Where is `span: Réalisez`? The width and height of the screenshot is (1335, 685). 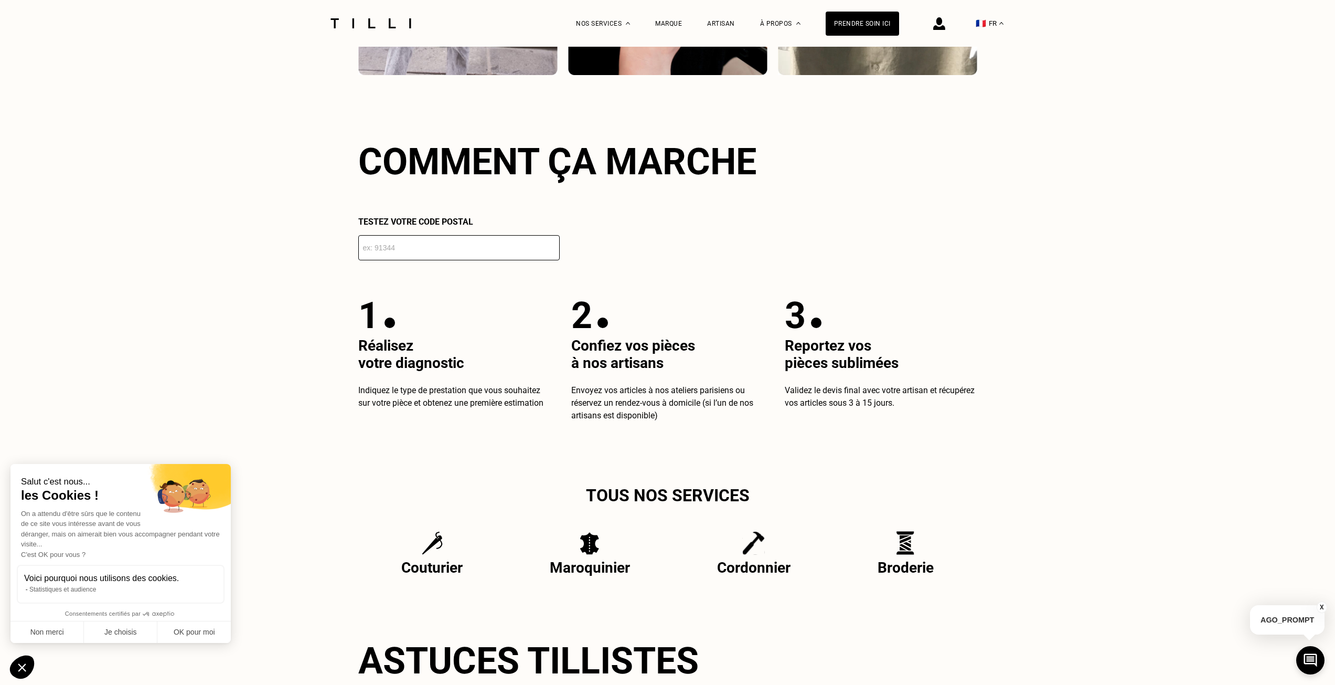 span: Réalisez is located at coordinates (386, 345).